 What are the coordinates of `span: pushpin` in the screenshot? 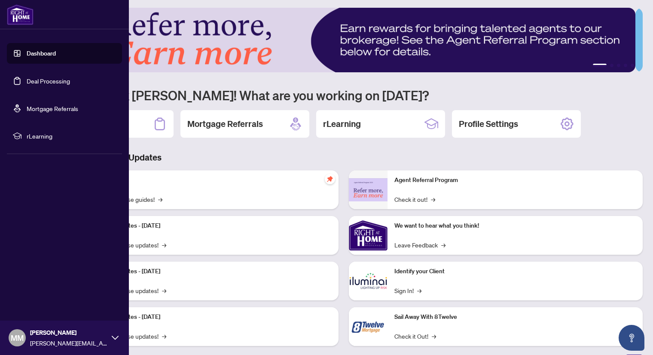 It's located at (330, 179).